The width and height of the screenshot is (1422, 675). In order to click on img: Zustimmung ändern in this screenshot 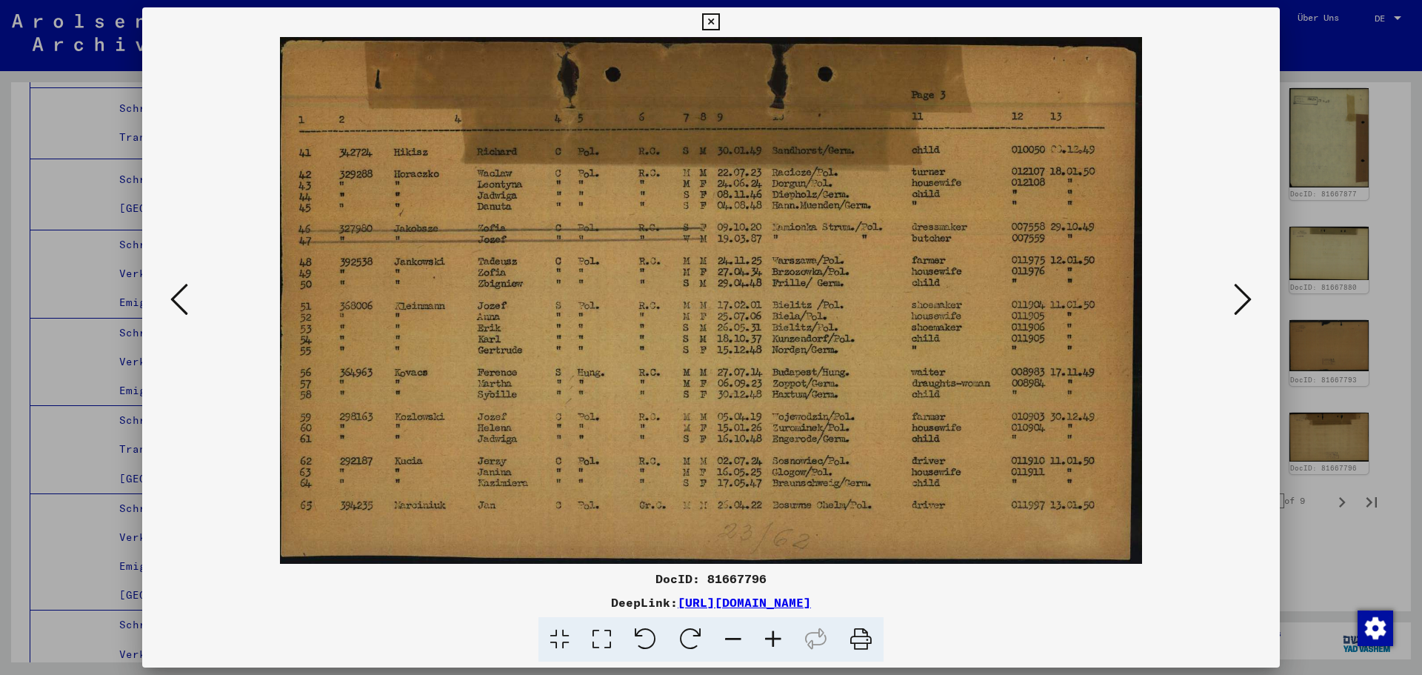, I will do `click(1375, 628)`.